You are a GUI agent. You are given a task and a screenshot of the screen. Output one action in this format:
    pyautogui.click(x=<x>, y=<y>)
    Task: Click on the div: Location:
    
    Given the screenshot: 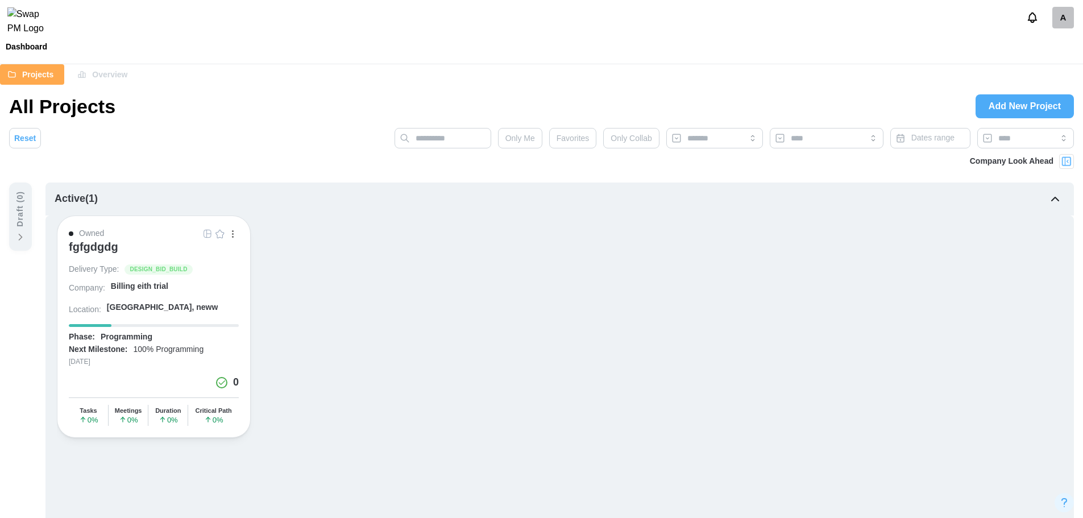 What is the action you would take?
    pyautogui.click(x=85, y=310)
    